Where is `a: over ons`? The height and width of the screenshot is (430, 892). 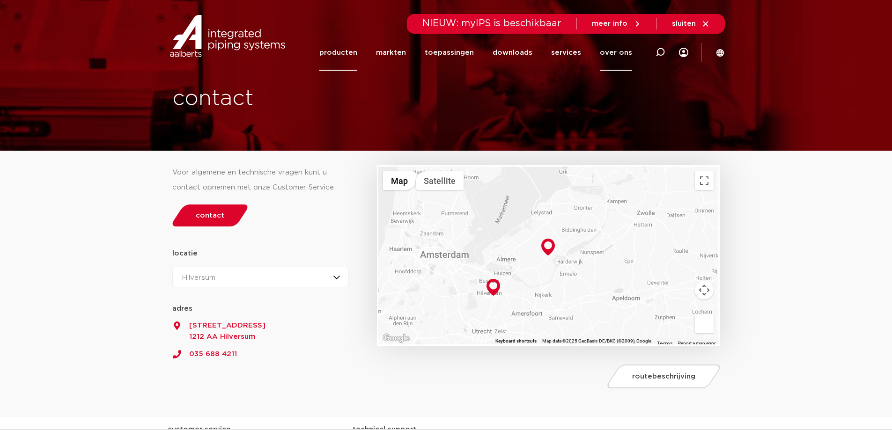
a: over ons is located at coordinates (616, 52).